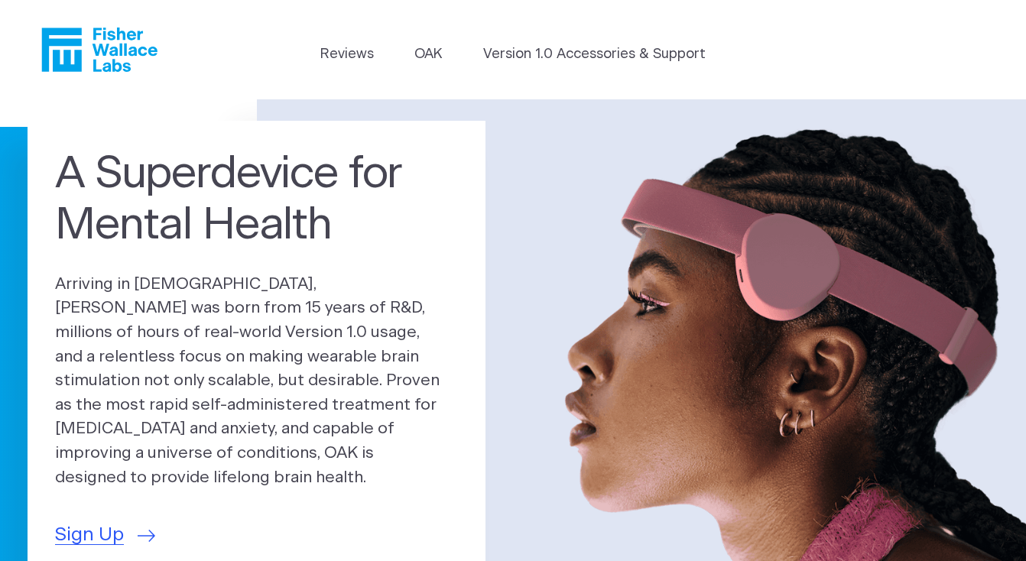 Image resolution: width=1026 pixels, height=561 pixels. I want to click on a: Fisher Wallace, so click(99, 50).